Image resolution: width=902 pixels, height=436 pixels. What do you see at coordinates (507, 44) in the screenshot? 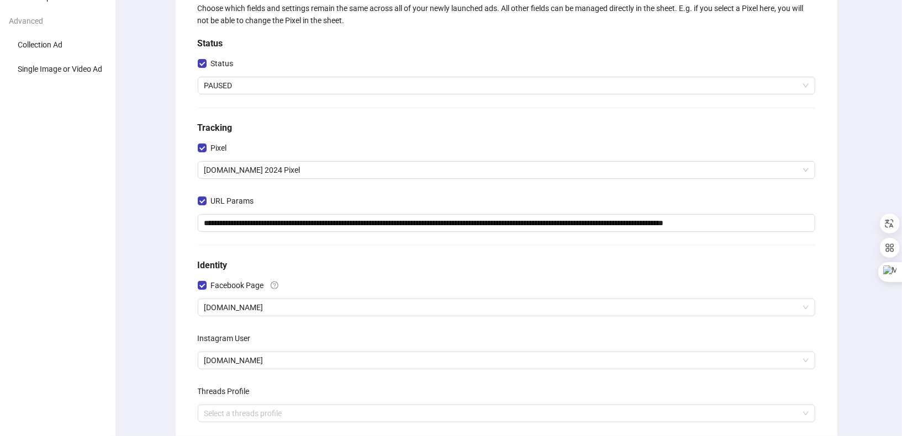
I see `h5: Status` at bounding box center [507, 44].